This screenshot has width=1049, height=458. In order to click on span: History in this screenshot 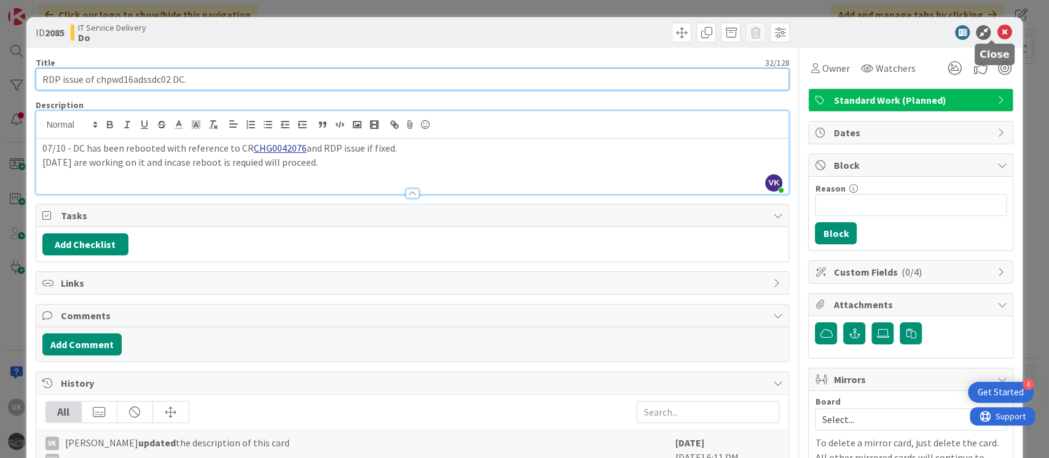, I will do `click(414, 383)`.